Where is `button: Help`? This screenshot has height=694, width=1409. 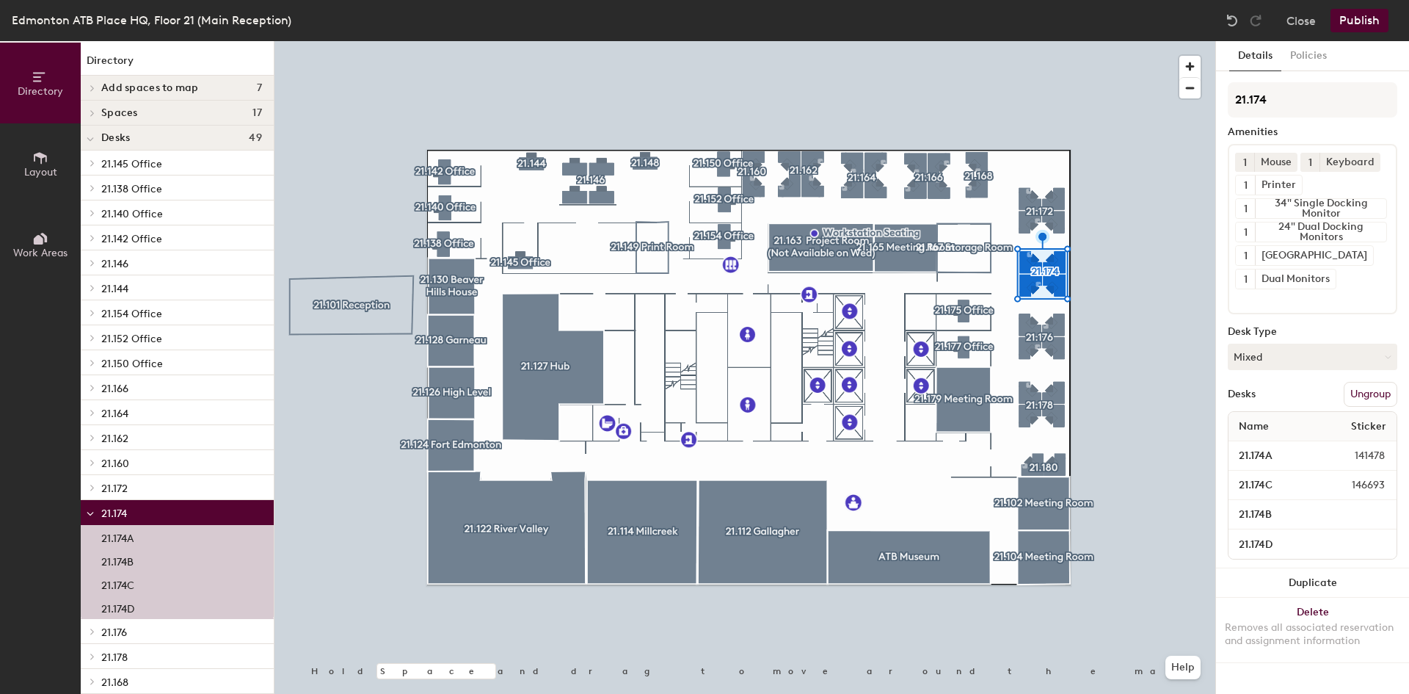 button: Help is located at coordinates (1183, 667).